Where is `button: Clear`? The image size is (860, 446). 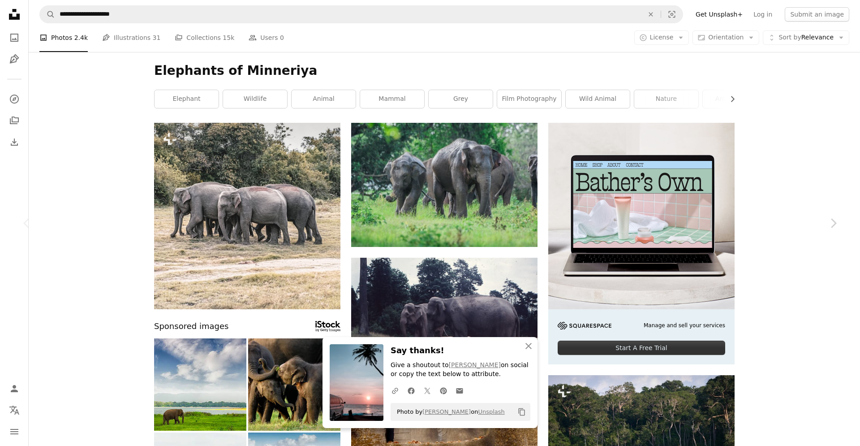
button: Clear is located at coordinates (651, 14).